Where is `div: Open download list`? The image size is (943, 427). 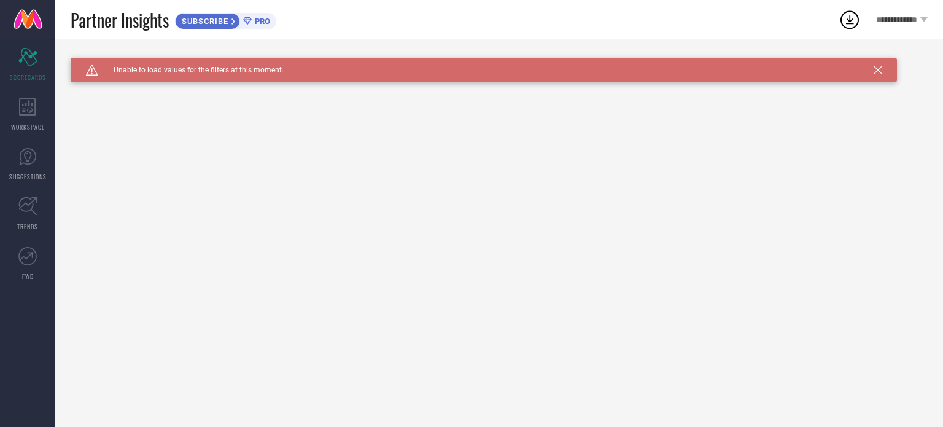 div: Open download list is located at coordinates (850, 20).